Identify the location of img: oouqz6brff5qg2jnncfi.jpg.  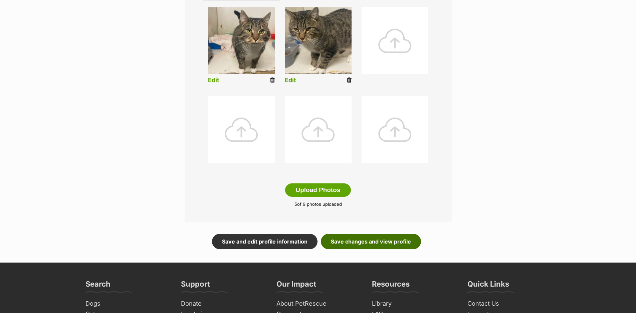
(318, 41).